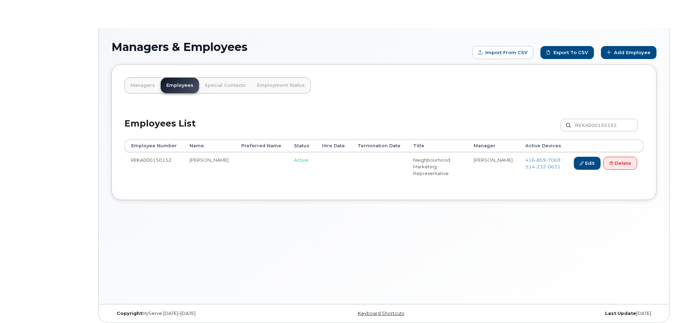 The height and width of the screenshot is (323, 673). Describe the element at coordinates (333, 146) in the screenshot. I see `th: Hire Date` at that location.